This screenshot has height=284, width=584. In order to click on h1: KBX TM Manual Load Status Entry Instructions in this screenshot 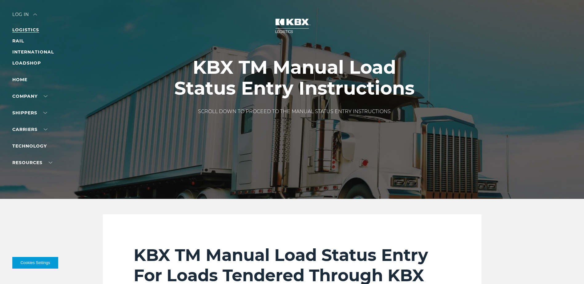, I will do `click(294, 78)`.